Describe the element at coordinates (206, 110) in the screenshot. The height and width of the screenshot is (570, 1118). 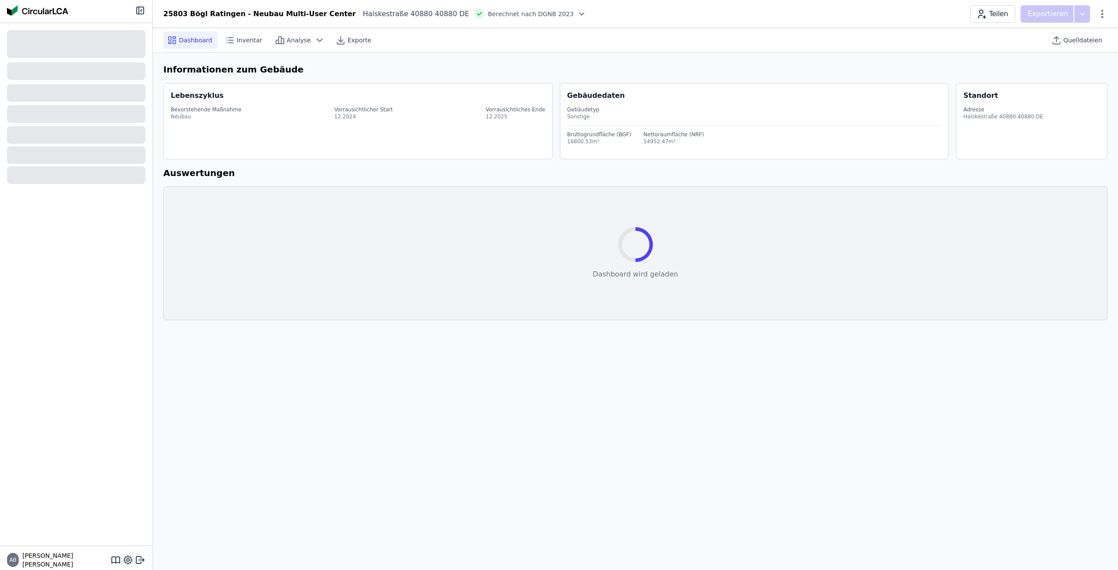
I see `div: Bevorstehende Maßnahme` at that location.